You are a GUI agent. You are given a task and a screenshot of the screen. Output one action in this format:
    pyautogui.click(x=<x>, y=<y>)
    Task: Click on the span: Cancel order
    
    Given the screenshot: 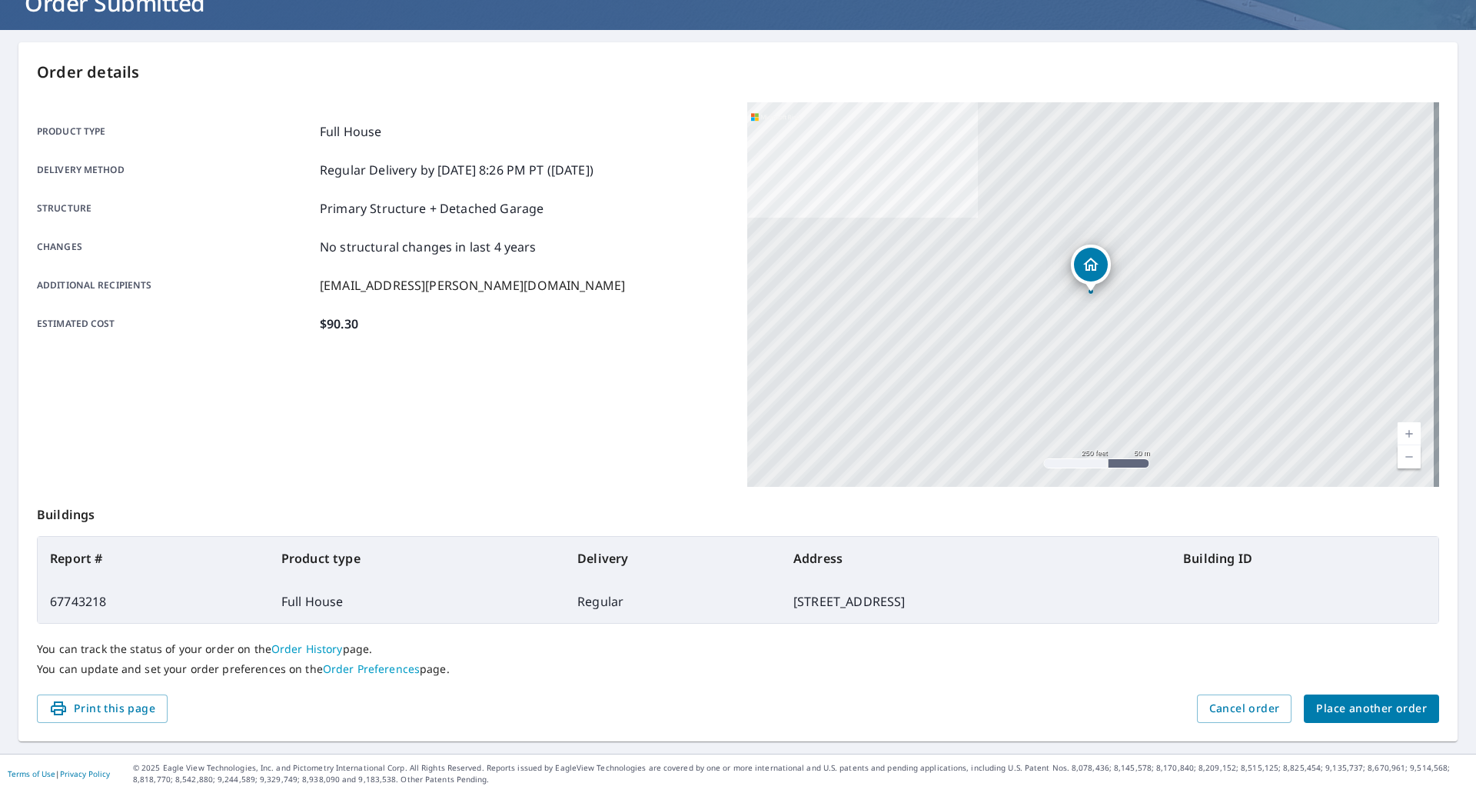 What is the action you would take?
    pyautogui.click(x=1245, y=708)
    